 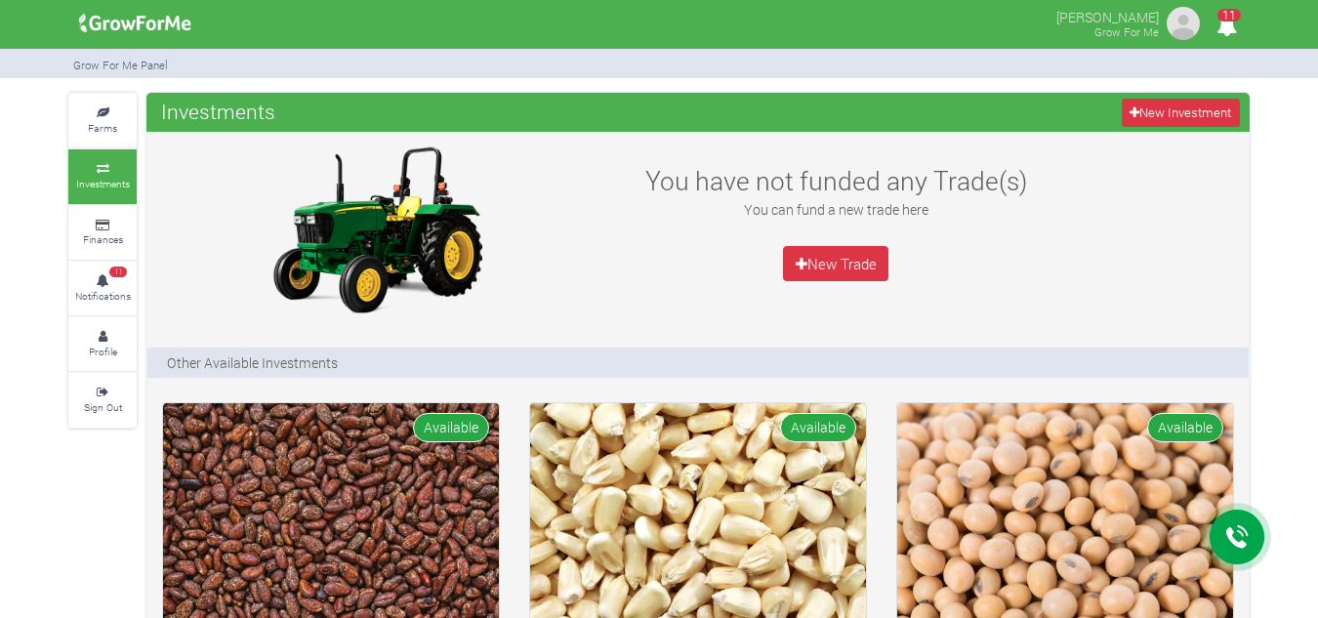 What do you see at coordinates (103, 407) in the screenshot?
I see `small: Sign Out` at bounding box center [103, 407].